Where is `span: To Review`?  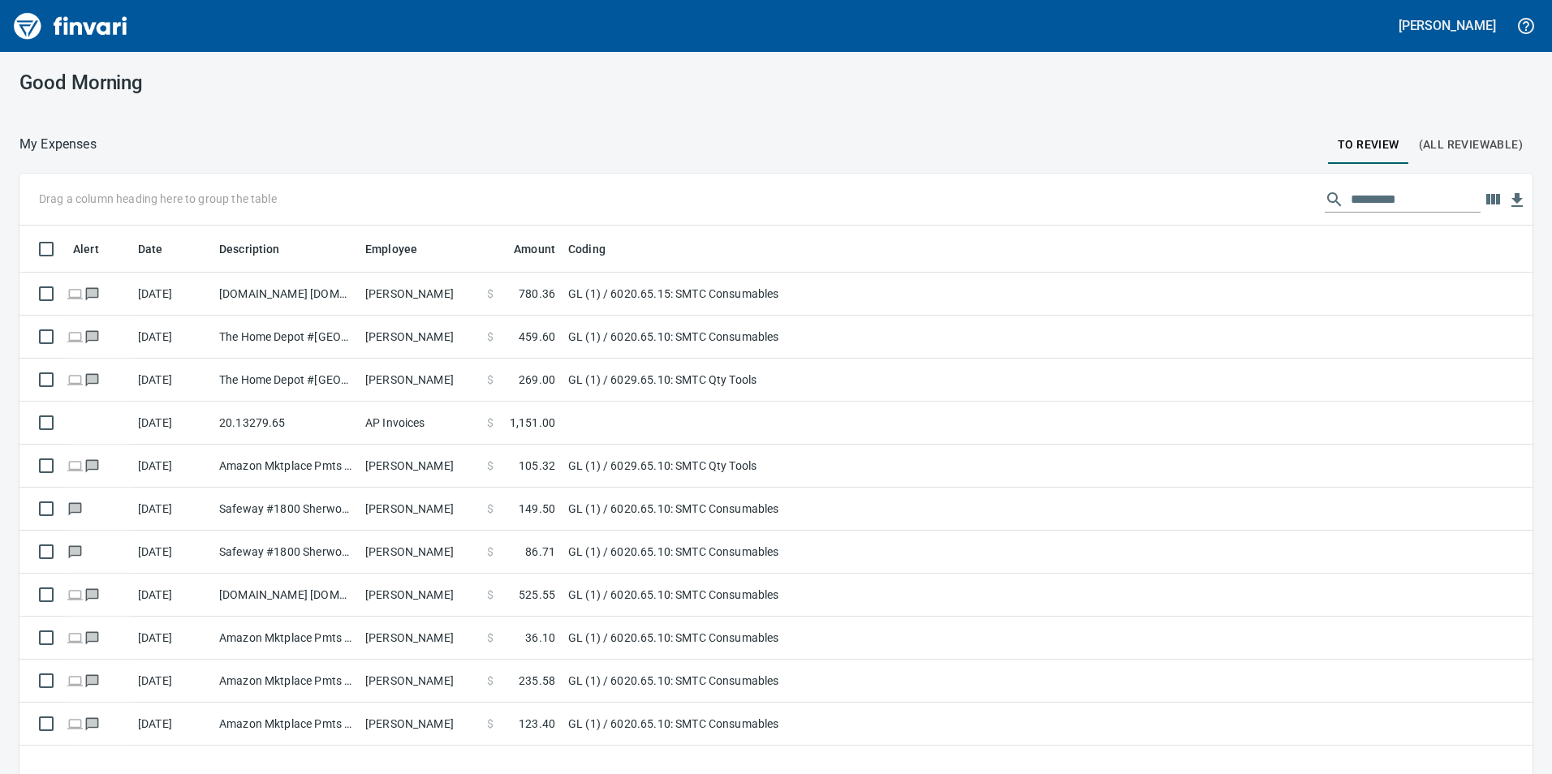 span: To Review is located at coordinates (1368, 144).